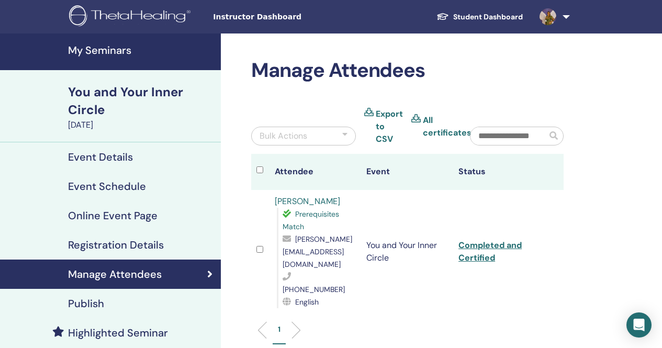 Image resolution: width=662 pixels, height=348 pixels. Describe the element at coordinates (443, 16) in the screenshot. I see `img: graduation-cap-white.svg` at that location.